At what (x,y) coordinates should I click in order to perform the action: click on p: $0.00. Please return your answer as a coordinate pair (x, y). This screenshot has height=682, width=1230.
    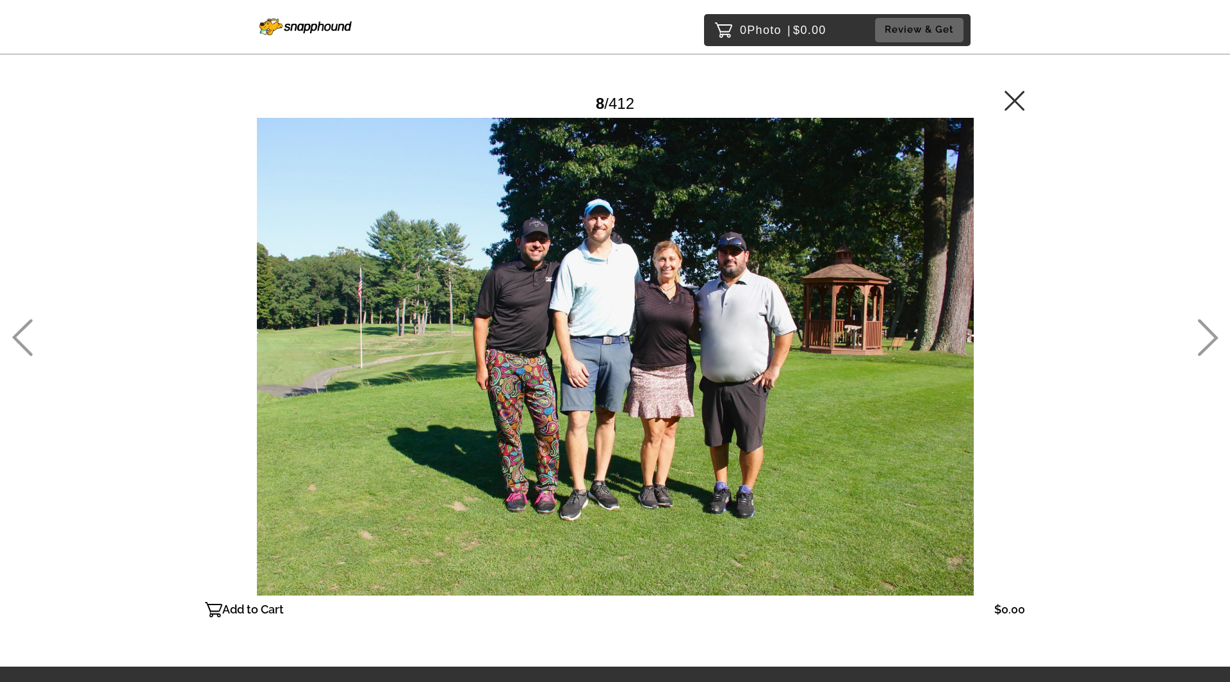
    Looking at the image, I should click on (1009, 610).